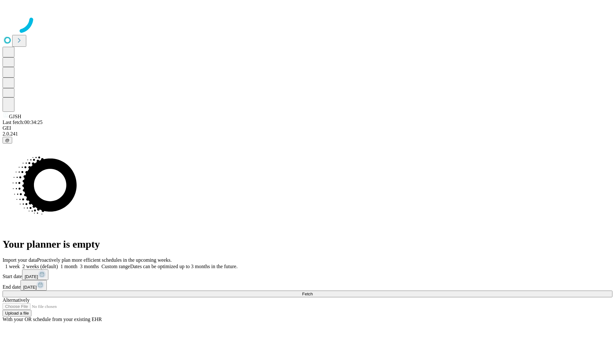 The image size is (615, 346). I want to click on span: 3 months, so click(89, 266).